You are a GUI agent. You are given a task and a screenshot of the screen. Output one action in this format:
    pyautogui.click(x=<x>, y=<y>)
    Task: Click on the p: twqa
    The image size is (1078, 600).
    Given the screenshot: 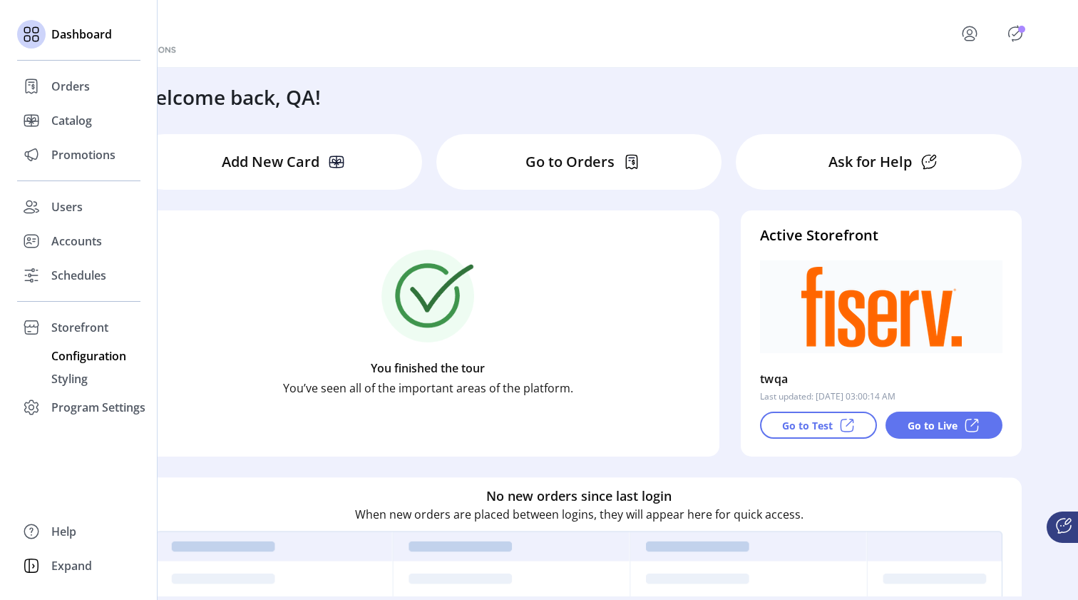 What is the action you would take?
    pyautogui.click(x=775, y=379)
    